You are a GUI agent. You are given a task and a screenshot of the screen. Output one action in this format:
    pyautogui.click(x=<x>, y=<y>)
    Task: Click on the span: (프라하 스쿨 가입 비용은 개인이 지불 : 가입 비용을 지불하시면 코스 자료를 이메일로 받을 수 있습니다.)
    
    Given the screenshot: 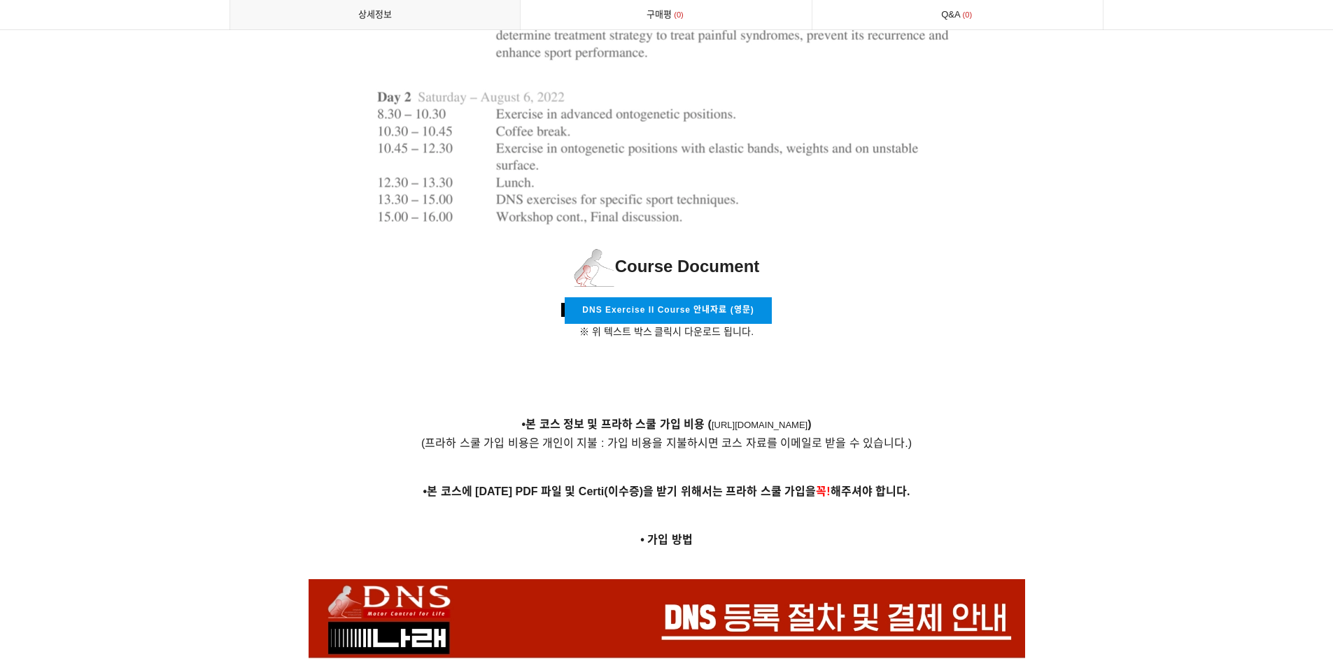 What is the action you would take?
    pyautogui.click(x=666, y=443)
    